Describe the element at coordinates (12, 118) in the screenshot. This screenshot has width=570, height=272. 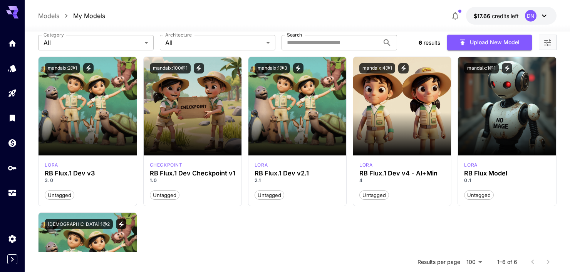
I see `div: Library` at that location.